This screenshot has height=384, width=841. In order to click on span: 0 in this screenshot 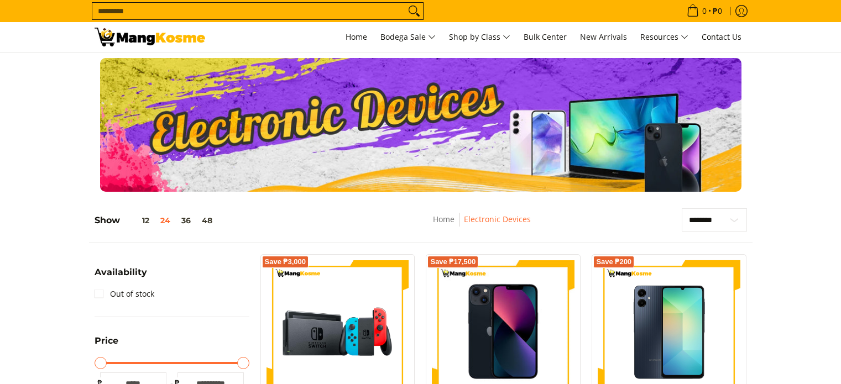, I will do `click(704, 11)`.